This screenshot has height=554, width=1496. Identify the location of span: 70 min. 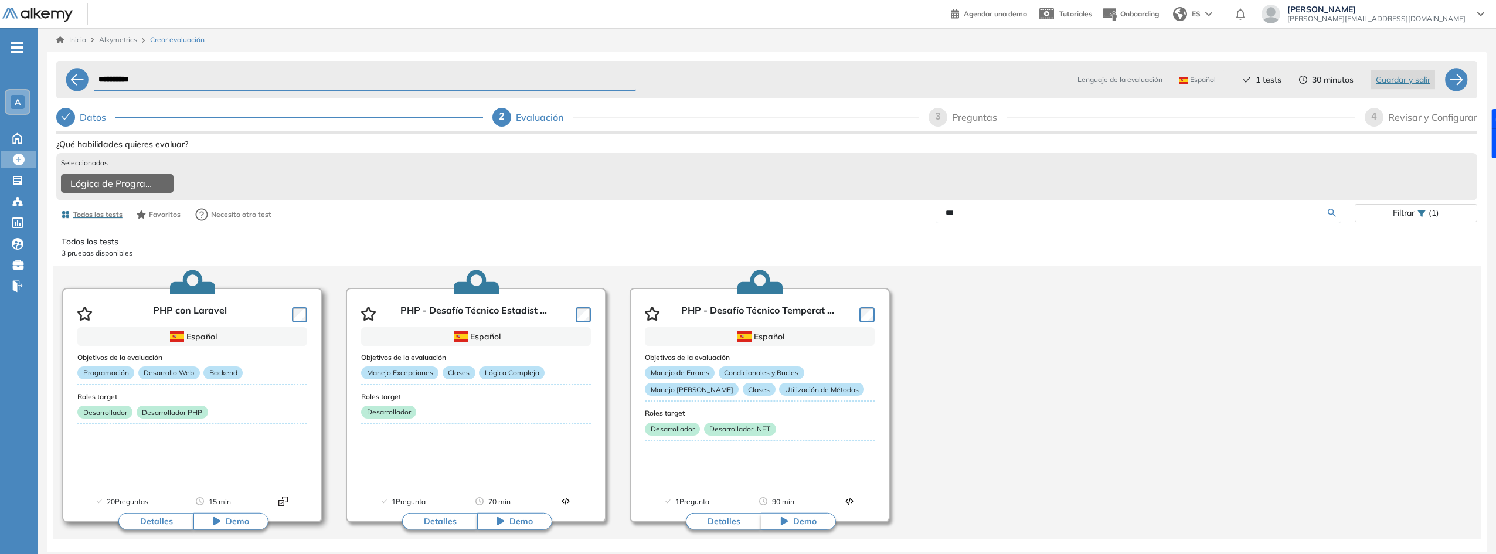
(499, 502).